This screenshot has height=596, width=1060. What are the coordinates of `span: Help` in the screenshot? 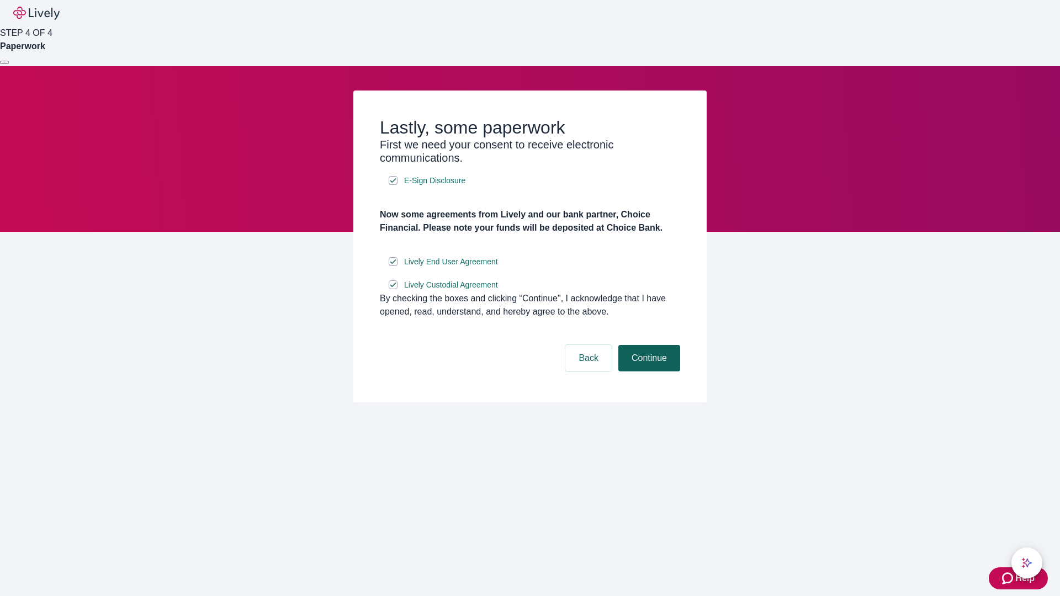 It's located at (1024, 578).